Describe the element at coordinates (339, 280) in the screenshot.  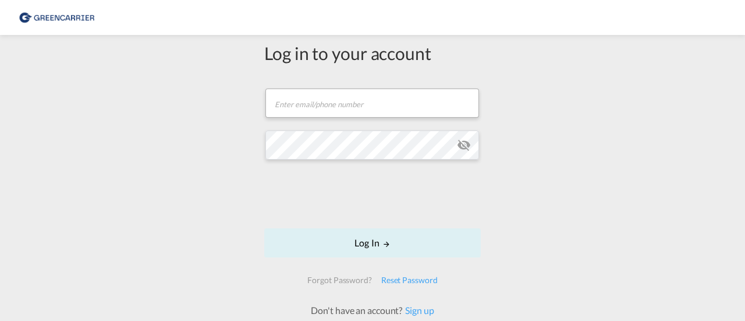
I see `div: Forgot Password?` at that location.